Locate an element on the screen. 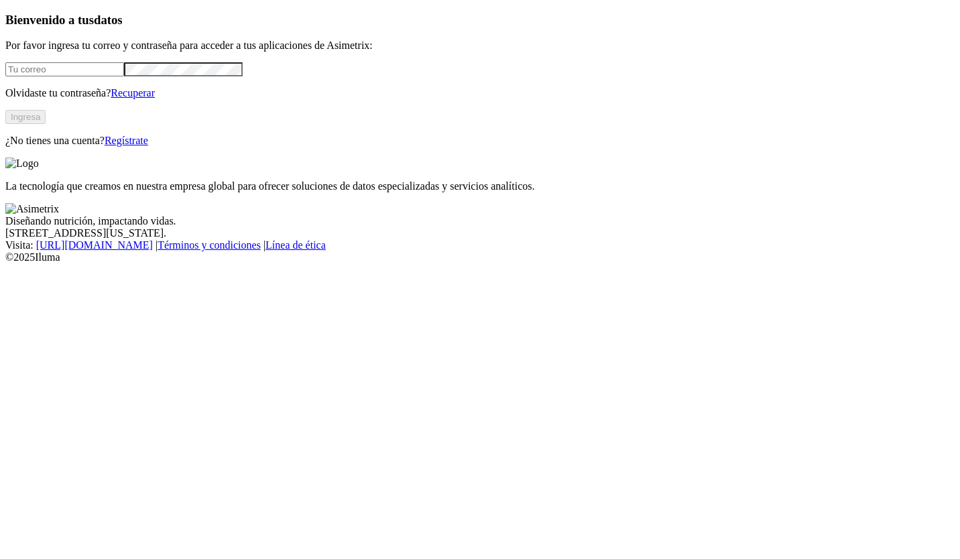 Image resolution: width=960 pixels, height=559 pixels. img: Logo is located at coordinates (22, 164).